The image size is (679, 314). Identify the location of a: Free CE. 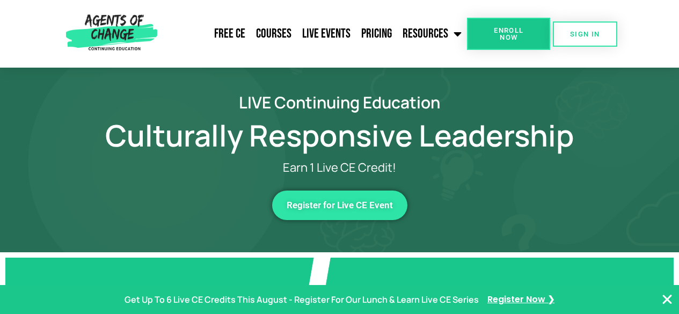
(230, 34).